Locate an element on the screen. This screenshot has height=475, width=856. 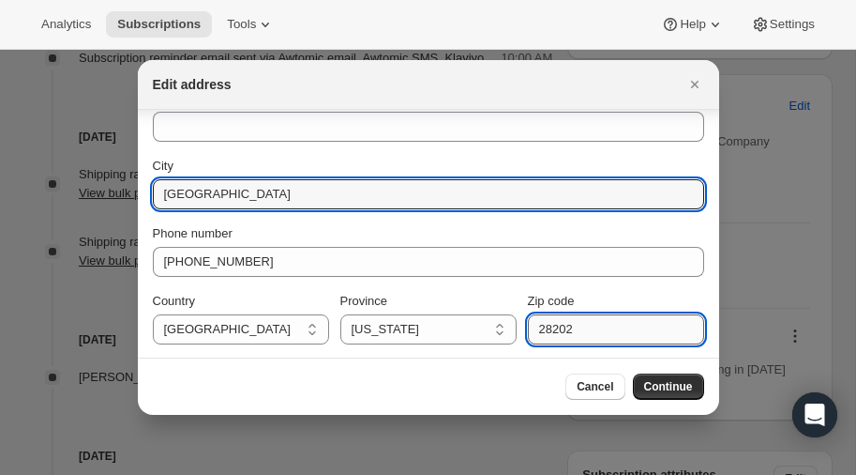
button: Subscriptions is located at coordinates (159, 24).